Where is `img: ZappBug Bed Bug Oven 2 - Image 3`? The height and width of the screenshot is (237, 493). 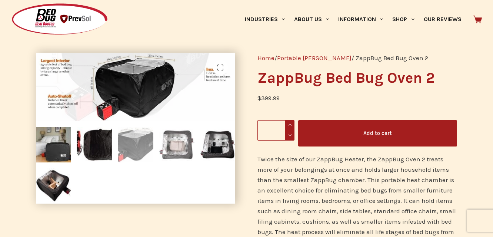 img: ZappBug Bed Bug Oven 2 - Image 3 is located at coordinates (136, 144).